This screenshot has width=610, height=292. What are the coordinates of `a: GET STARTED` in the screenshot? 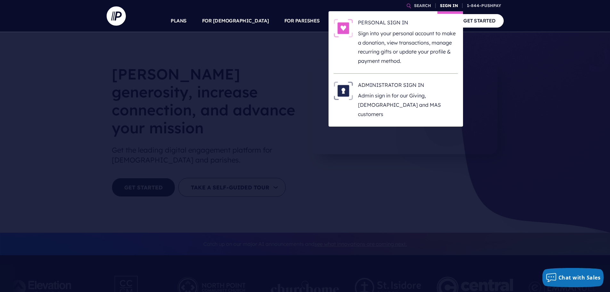 It's located at (479, 20).